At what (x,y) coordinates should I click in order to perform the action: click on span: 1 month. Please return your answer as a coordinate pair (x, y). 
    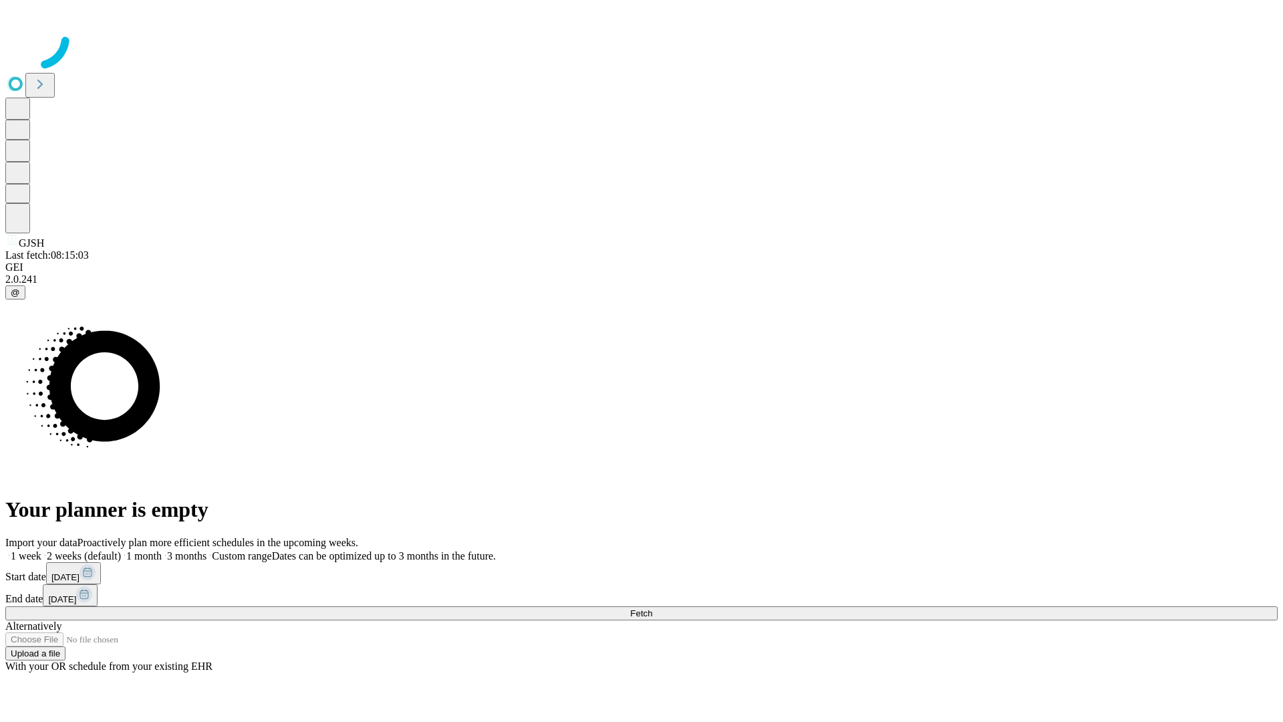
    Looking at the image, I should click on (144, 555).